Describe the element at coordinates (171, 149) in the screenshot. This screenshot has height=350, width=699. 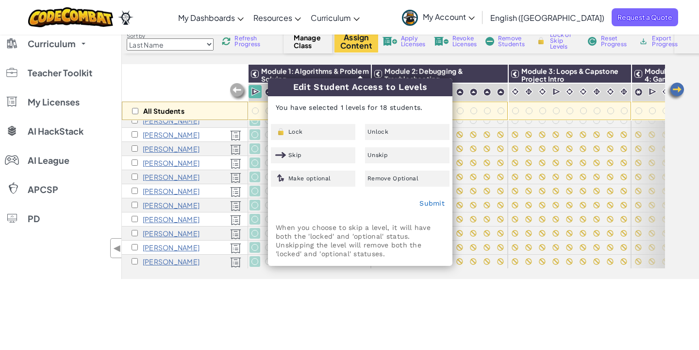
I see `p: Hridya Patel` at that location.